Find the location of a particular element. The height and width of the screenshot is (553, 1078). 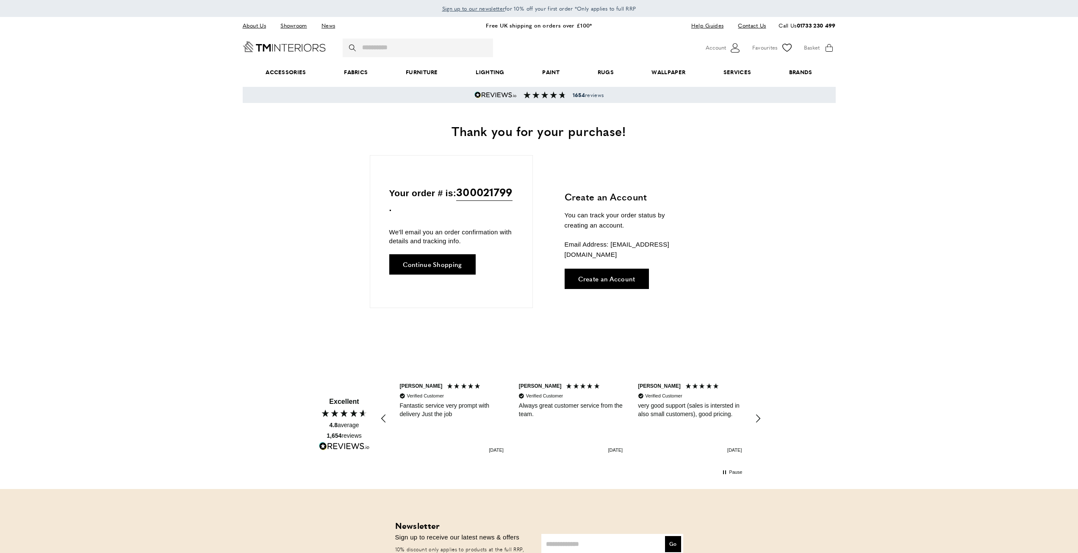

span: Continue Shopping is located at coordinates (432, 264).